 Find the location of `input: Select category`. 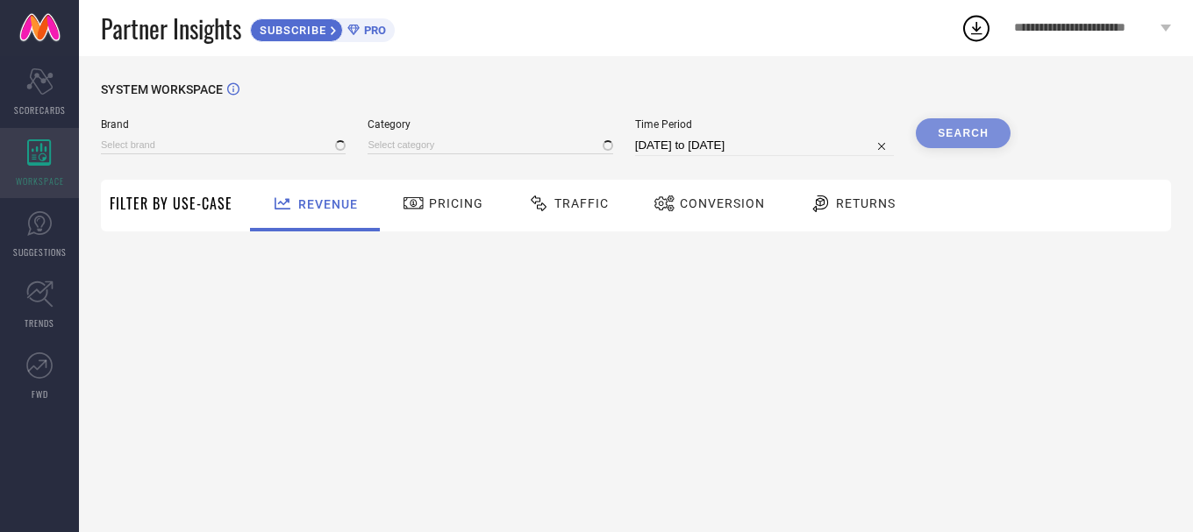

input: Select category is located at coordinates (489, 145).